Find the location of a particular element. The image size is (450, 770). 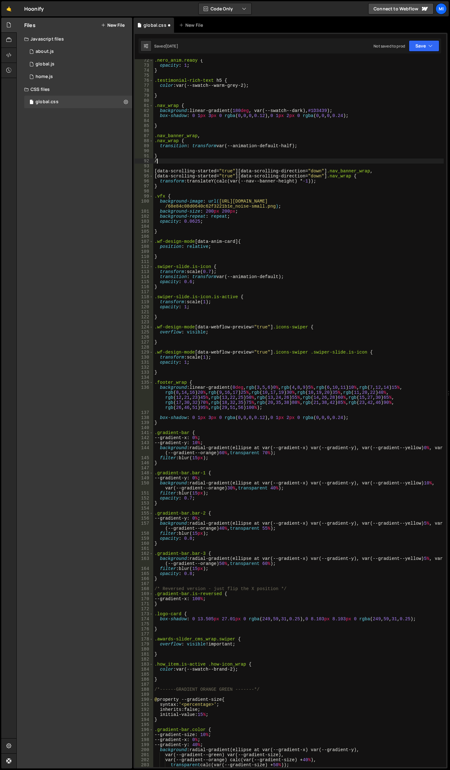

div: 156 is located at coordinates (144, 519).